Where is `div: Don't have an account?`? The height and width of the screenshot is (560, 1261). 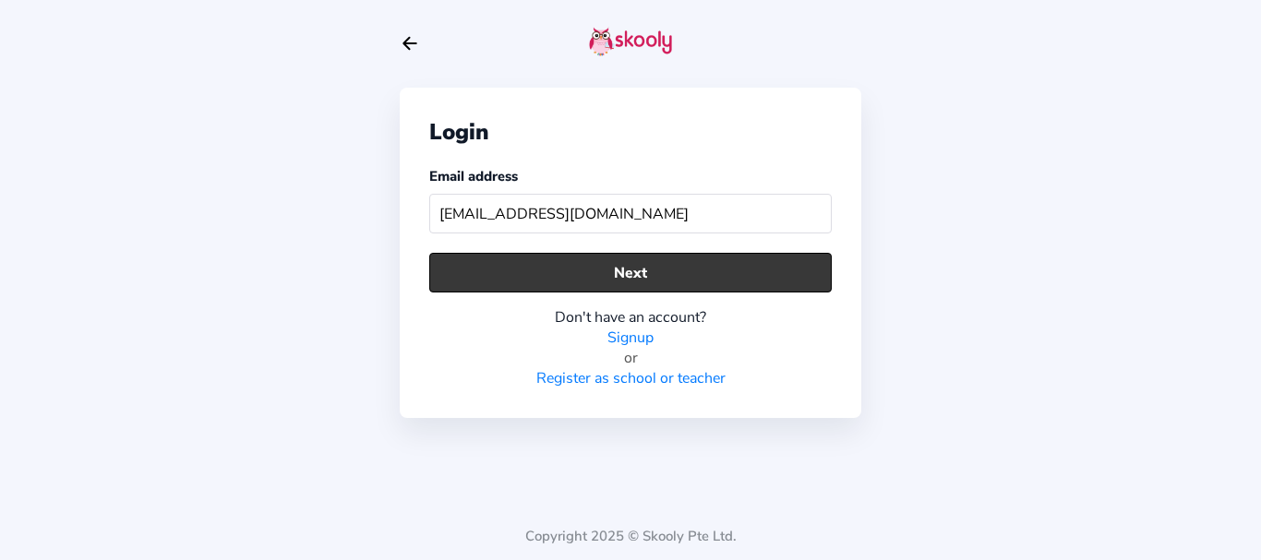
div: Don't have an account? is located at coordinates (630, 318).